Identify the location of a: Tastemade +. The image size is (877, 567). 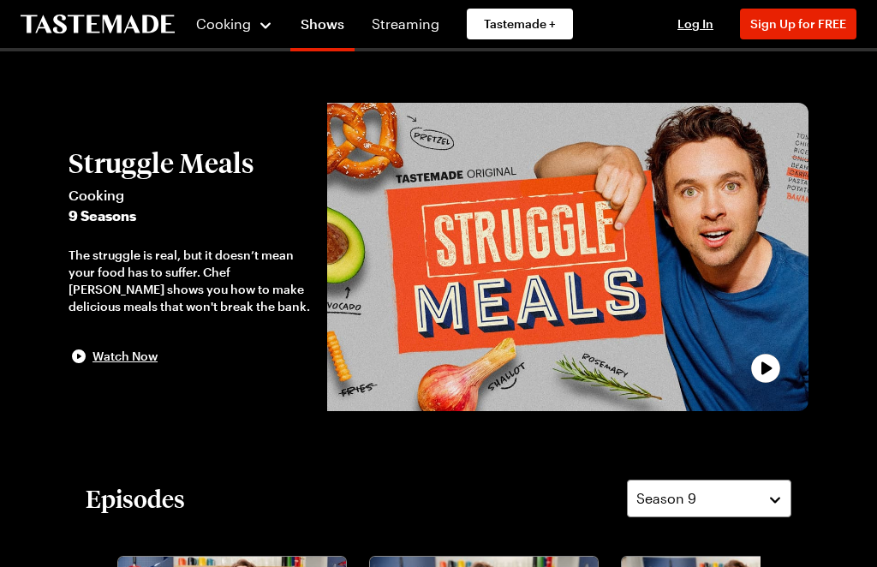
(520, 24).